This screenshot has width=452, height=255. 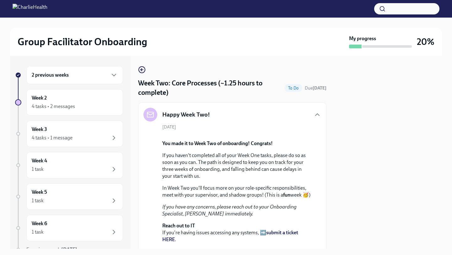 What do you see at coordinates (50, 75) in the screenshot?
I see `h6: 2 previous weeks` at bounding box center [50, 75].